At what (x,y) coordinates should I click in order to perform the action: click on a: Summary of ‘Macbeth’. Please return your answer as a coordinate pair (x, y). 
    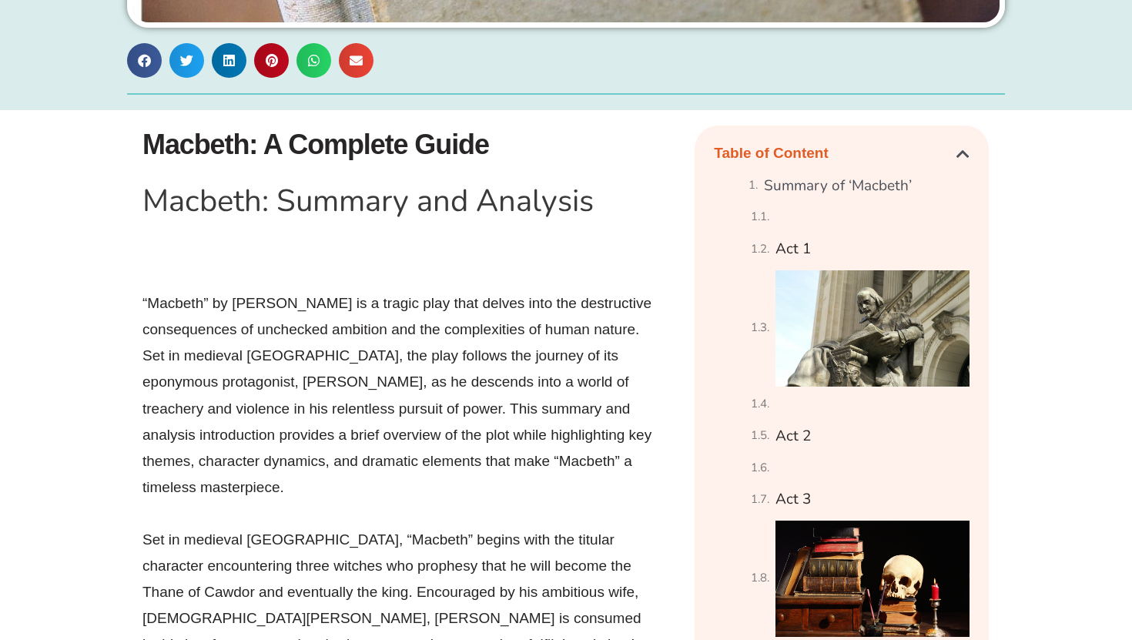
    Looking at the image, I should click on (838, 186).